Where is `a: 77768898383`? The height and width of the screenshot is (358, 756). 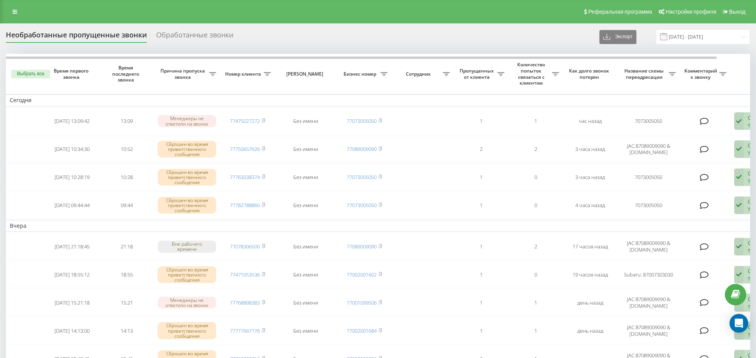
a: 77768898383 is located at coordinates (245, 302).